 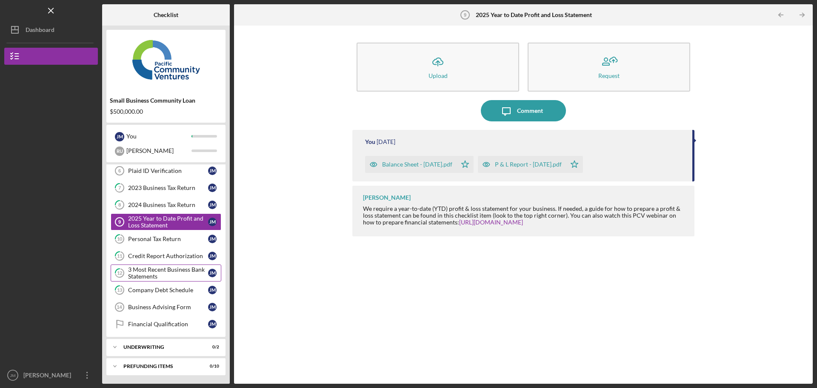 What do you see at coordinates (609, 67) in the screenshot?
I see `button: Request` at bounding box center [609, 67].